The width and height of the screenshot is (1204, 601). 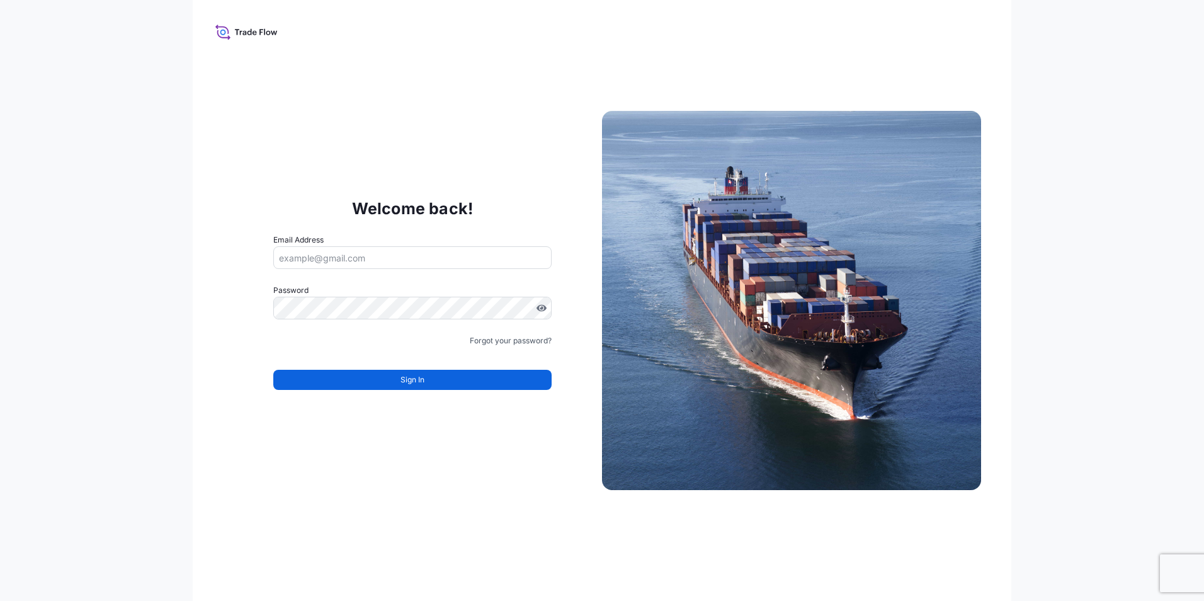 What do you see at coordinates (412, 257) in the screenshot?
I see `input: example@gmail.com` at bounding box center [412, 257].